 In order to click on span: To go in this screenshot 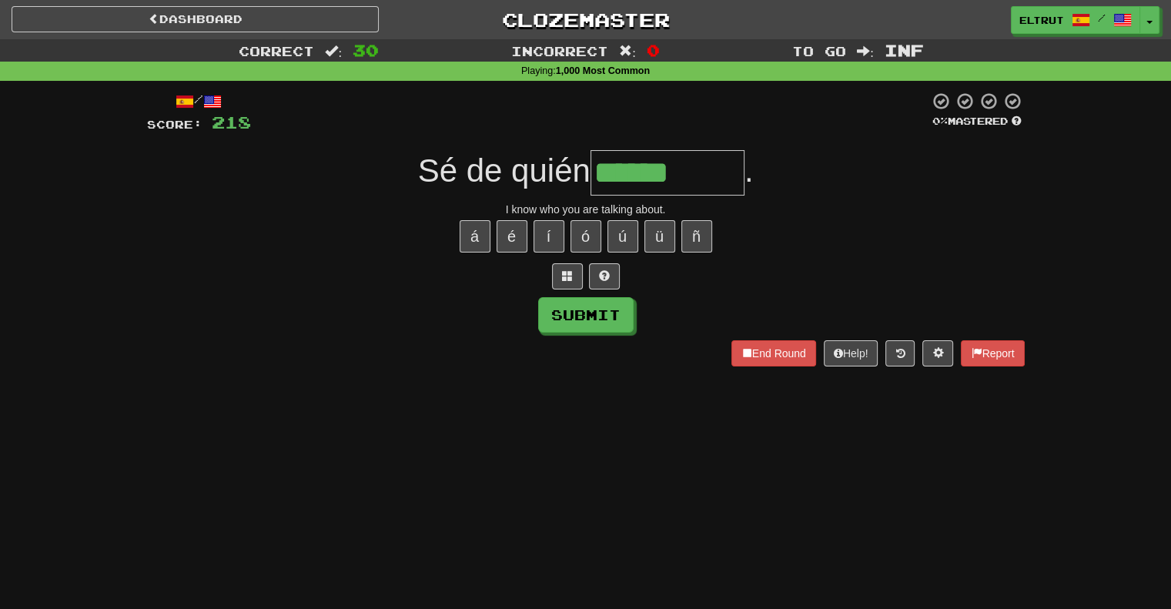, I will do `click(819, 51)`.